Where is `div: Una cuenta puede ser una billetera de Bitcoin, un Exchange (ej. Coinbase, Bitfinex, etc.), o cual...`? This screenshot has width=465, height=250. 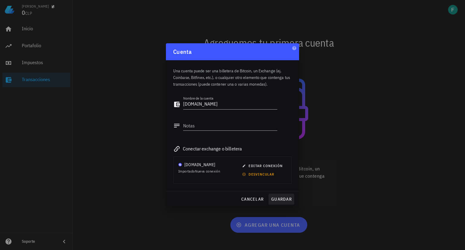
div: Una cuenta puede ser una billetera de Bitcoin, un Exchange (ej. Coinbase, Bitfinex, etc.), o cual... is located at coordinates (232, 76).